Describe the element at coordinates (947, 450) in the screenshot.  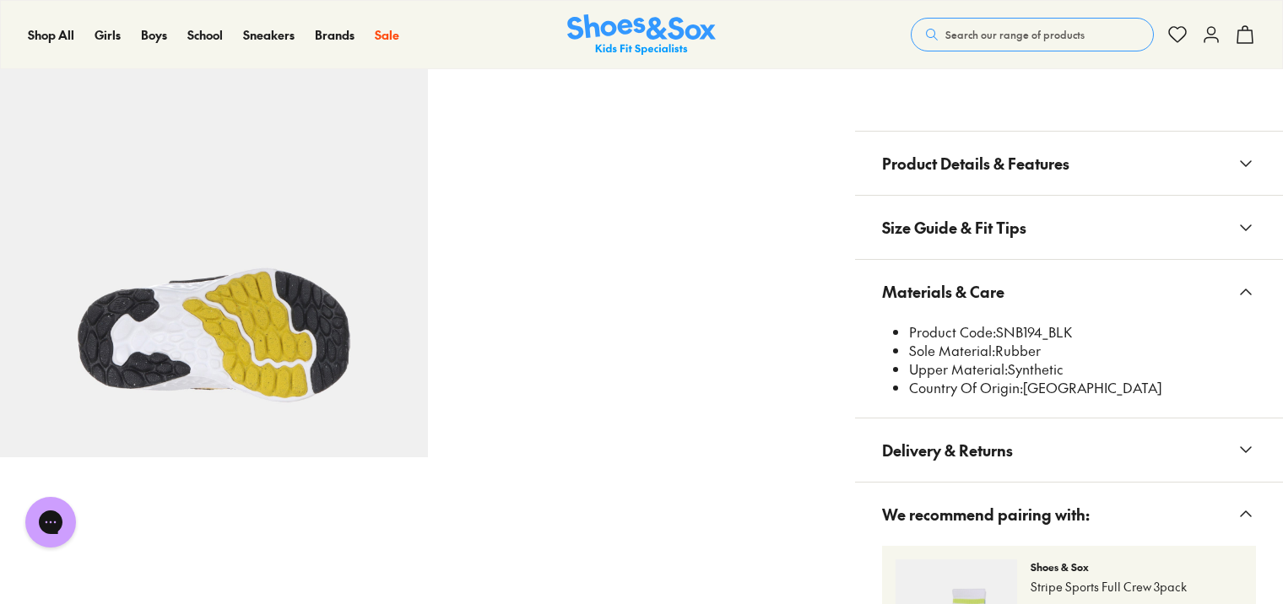
I see `span: Delivery & Returns` at that location.